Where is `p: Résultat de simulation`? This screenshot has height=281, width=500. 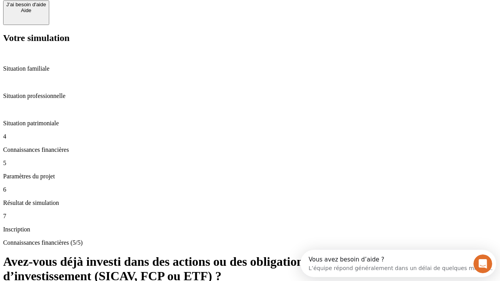 p: Résultat de simulation is located at coordinates (250, 203).